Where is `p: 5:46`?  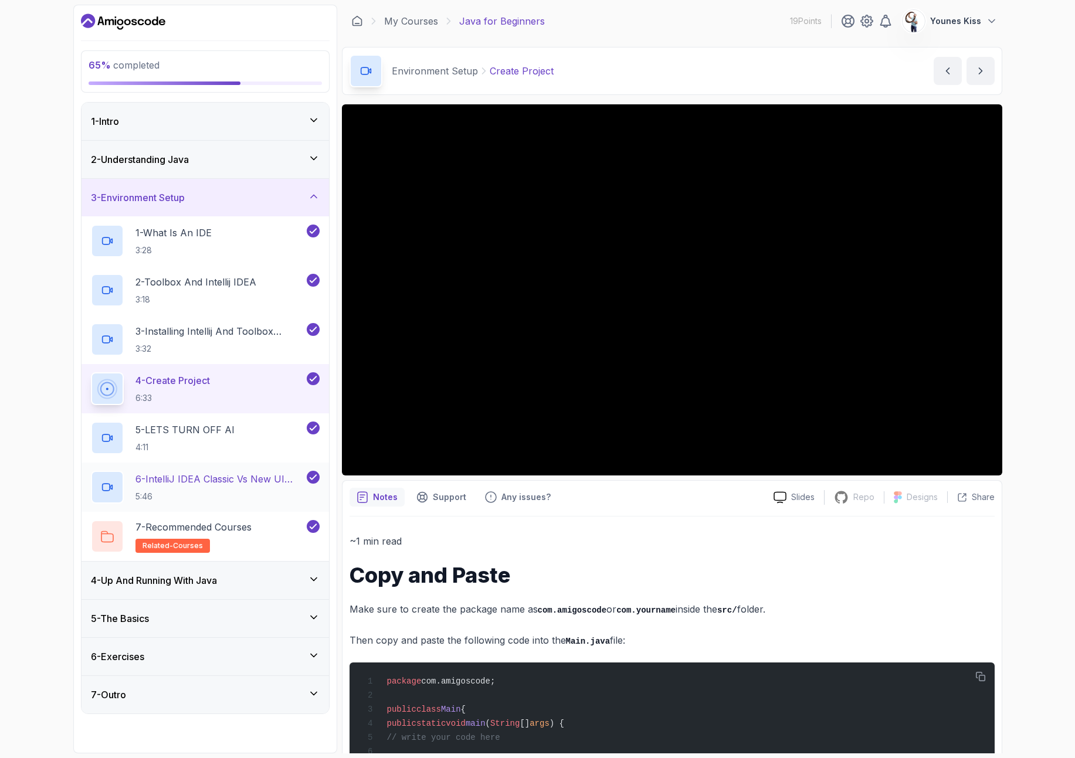
p: 5:46 is located at coordinates (220, 497).